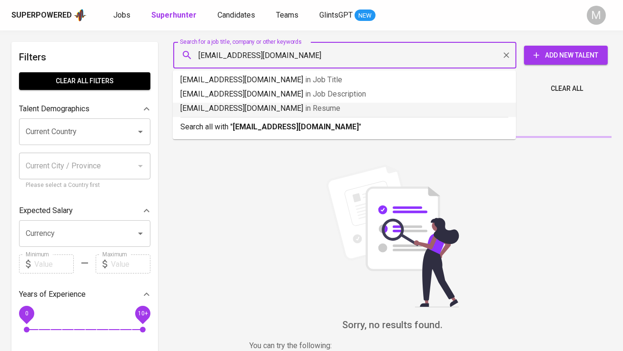  What do you see at coordinates (506, 55) in the screenshot?
I see `button: Clear` at bounding box center [506, 55].